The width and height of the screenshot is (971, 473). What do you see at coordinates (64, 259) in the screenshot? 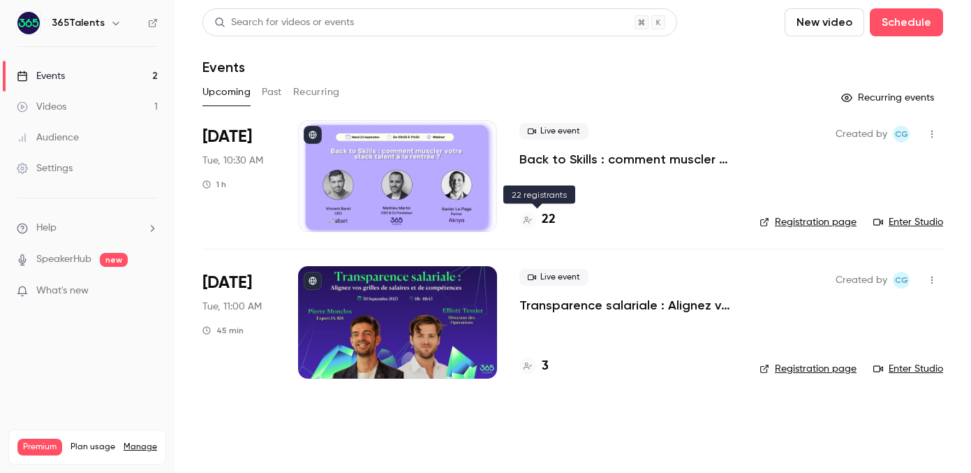
I see `a: SpeakerHub` at bounding box center [64, 259].